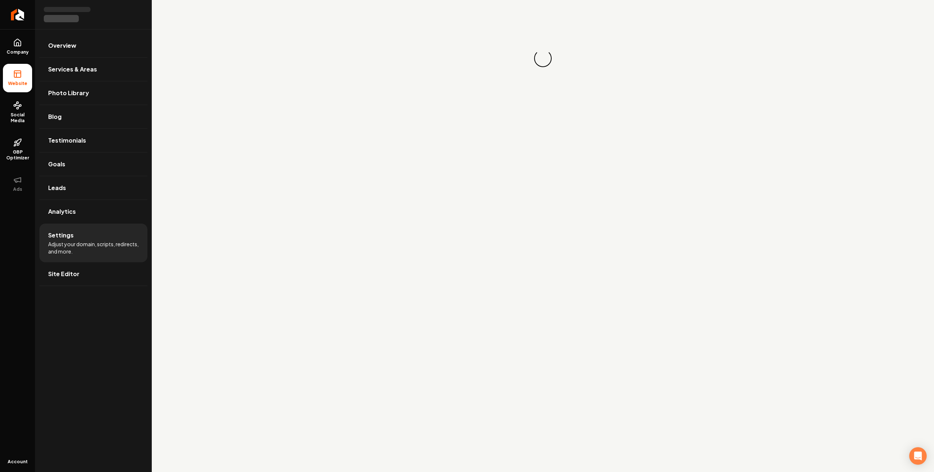 The width and height of the screenshot is (934, 472). I want to click on span: Testimonials, so click(67, 140).